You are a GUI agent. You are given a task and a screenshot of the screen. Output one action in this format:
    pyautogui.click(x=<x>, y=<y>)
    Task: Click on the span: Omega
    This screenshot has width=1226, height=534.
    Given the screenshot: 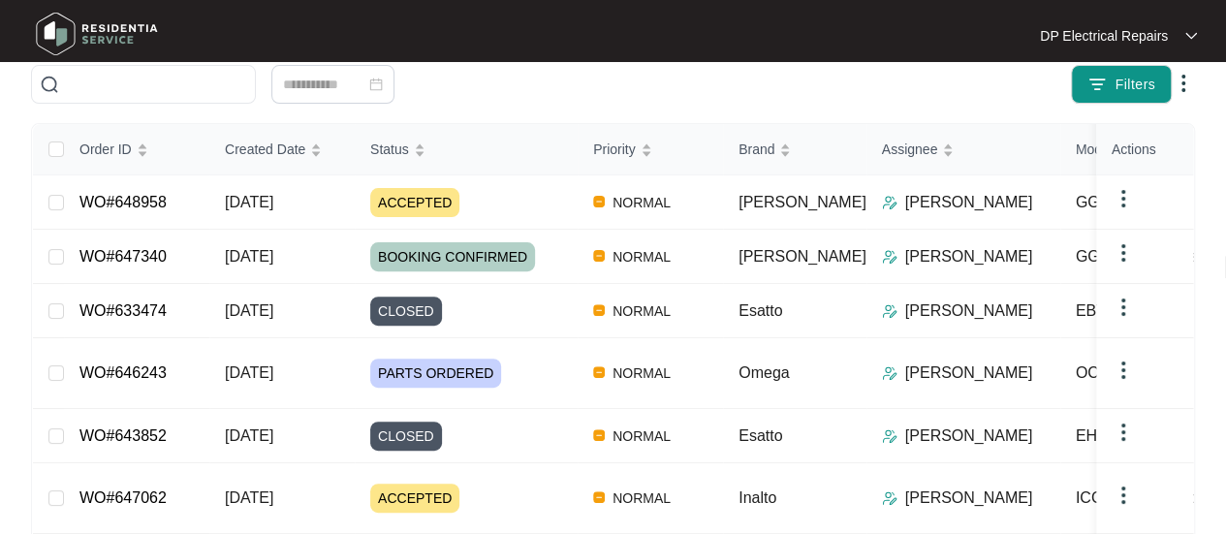 What is the action you would take?
    pyautogui.click(x=764, y=372)
    